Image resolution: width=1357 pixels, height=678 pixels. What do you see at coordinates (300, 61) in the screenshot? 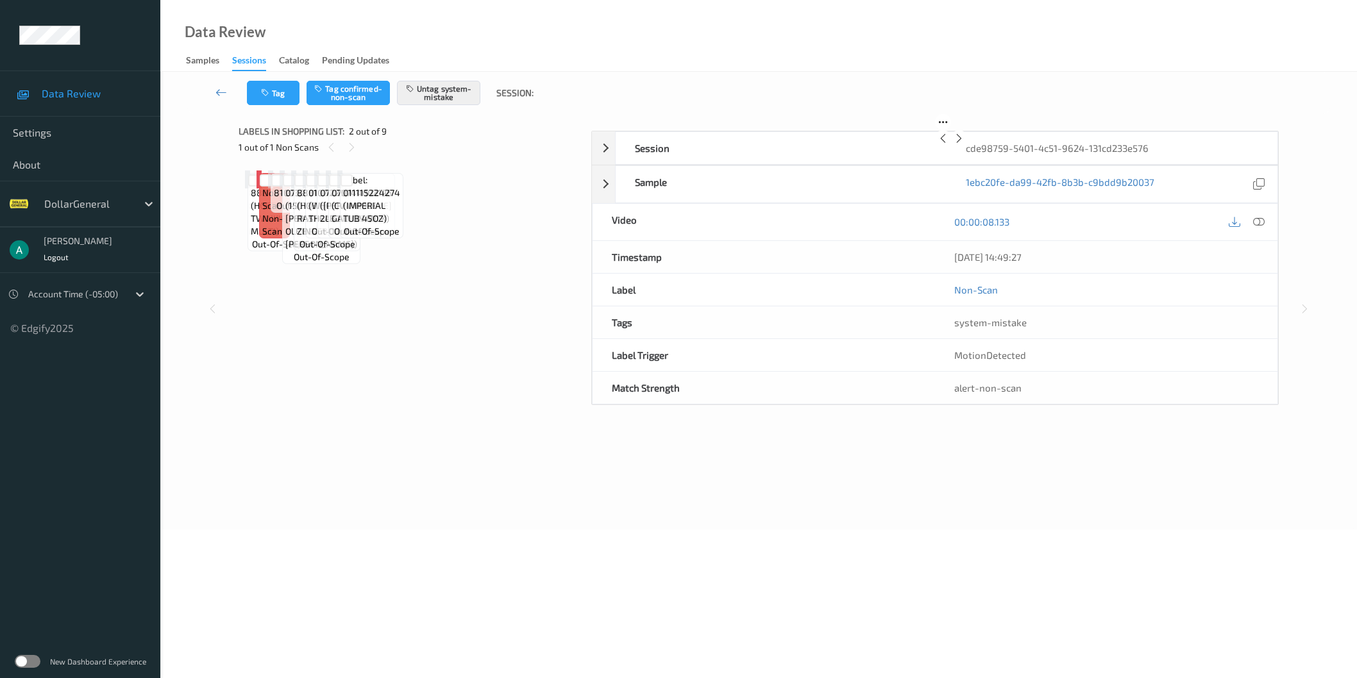
I see `a: Catalog` at bounding box center [300, 61].